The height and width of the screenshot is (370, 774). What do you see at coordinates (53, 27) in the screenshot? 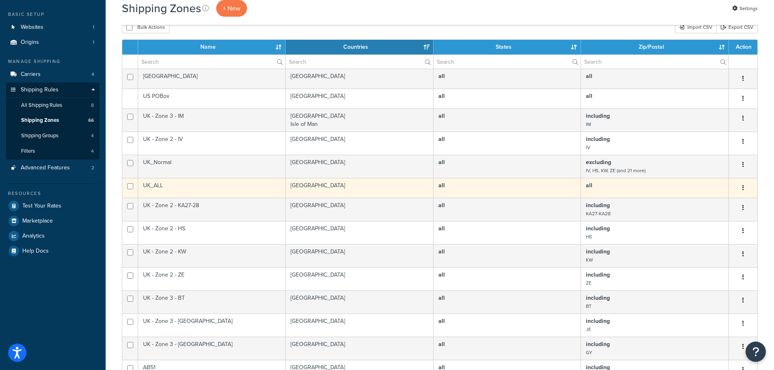
I see `li: Websites` at bounding box center [53, 27].